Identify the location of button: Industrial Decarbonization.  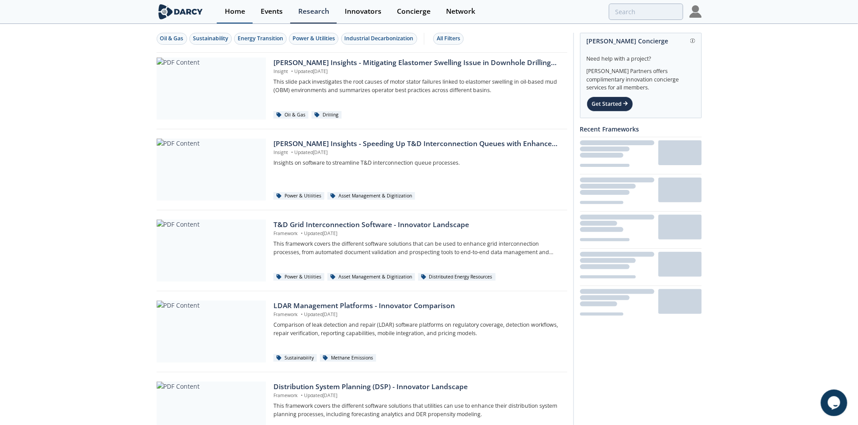
(379, 39).